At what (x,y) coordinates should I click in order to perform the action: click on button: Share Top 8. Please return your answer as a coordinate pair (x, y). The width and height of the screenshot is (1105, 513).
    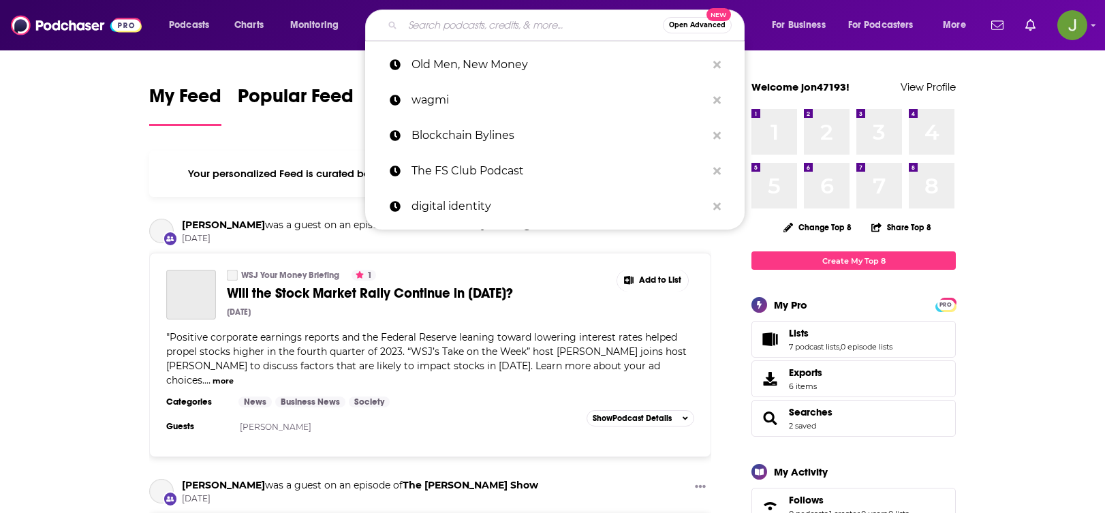
    Looking at the image, I should click on (901, 227).